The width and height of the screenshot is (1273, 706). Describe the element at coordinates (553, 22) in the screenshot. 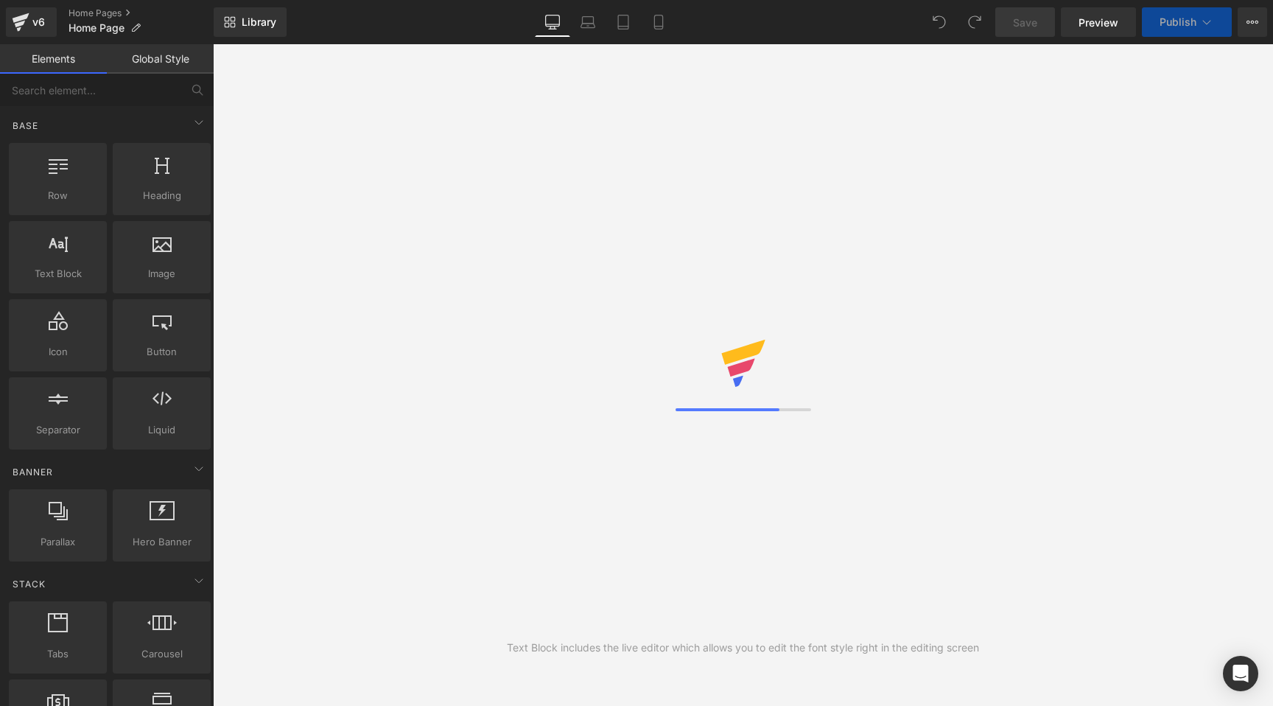

I see `a: Desktop` at that location.